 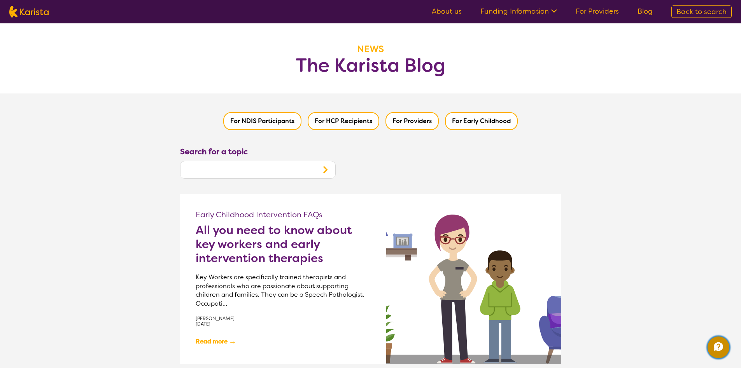 What do you see at coordinates (216, 341) in the screenshot?
I see `a: Read more→` at bounding box center [216, 341].